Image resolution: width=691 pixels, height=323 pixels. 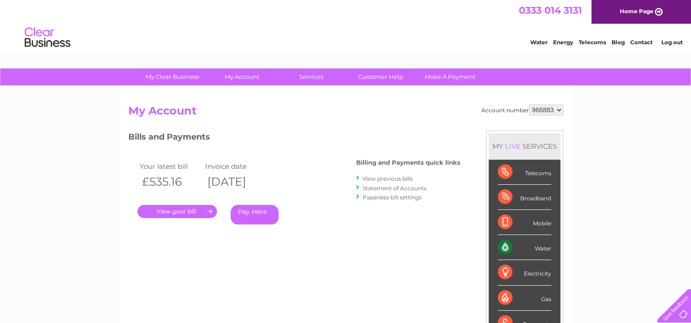 What do you see at coordinates (524, 146) in the screenshot?
I see `div: MY SERVICES` at bounding box center [524, 146].